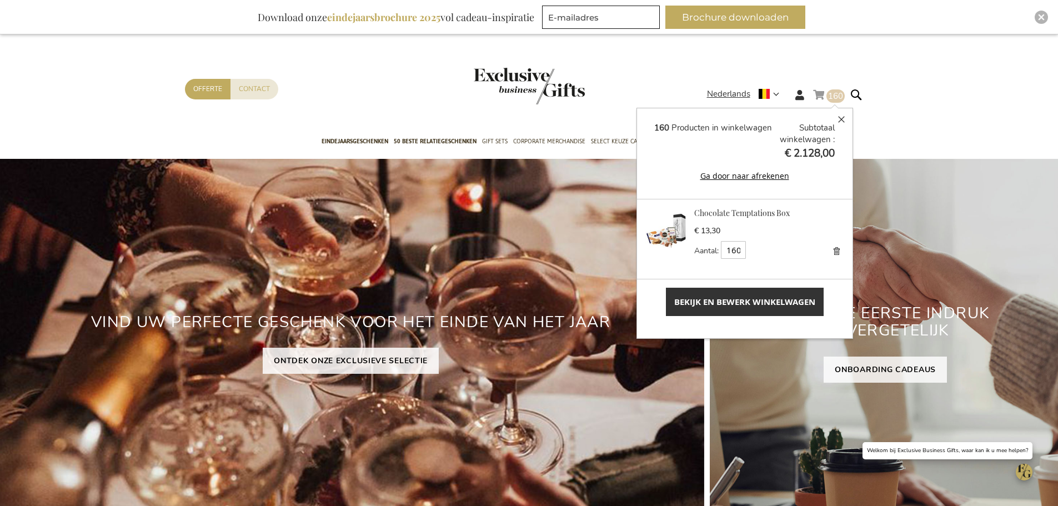 Image resolution: width=1058 pixels, height=506 pixels. What do you see at coordinates (745, 302) in the screenshot?
I see `span: Bekijk en bewerk winkelwagen` at bounding box center [745, 302].